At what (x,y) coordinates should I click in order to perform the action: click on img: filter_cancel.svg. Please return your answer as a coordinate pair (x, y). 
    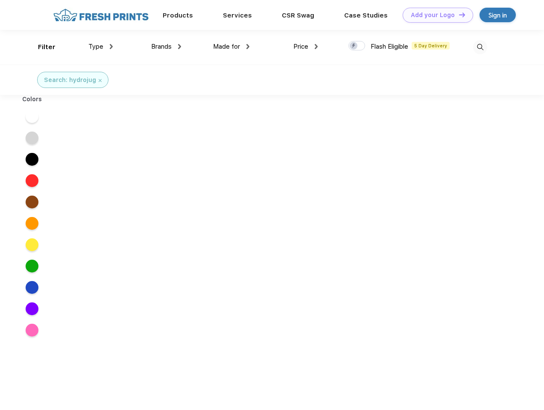
    Looking at the image, I should click on (100, 80).